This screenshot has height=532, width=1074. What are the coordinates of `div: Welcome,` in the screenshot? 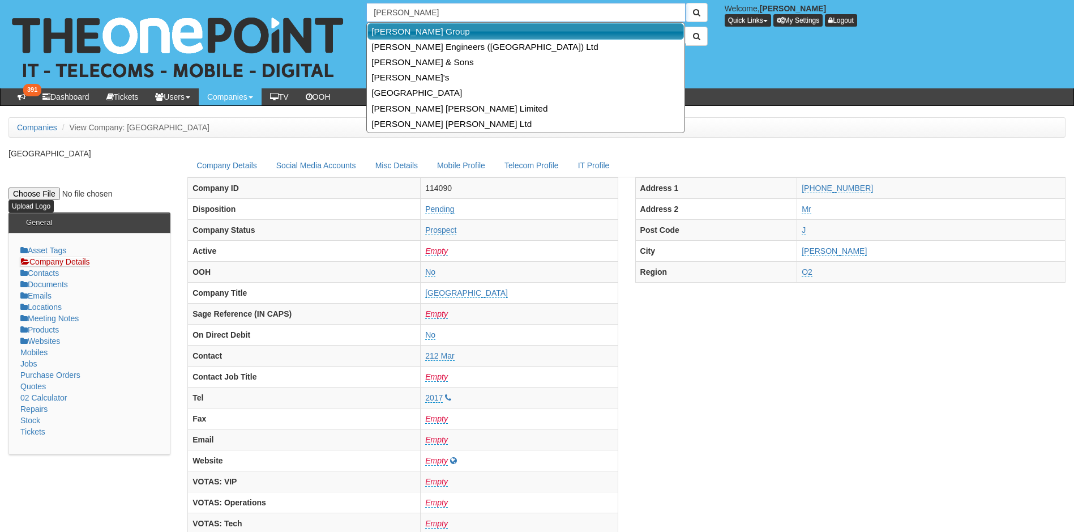 It's located at (895, 15).